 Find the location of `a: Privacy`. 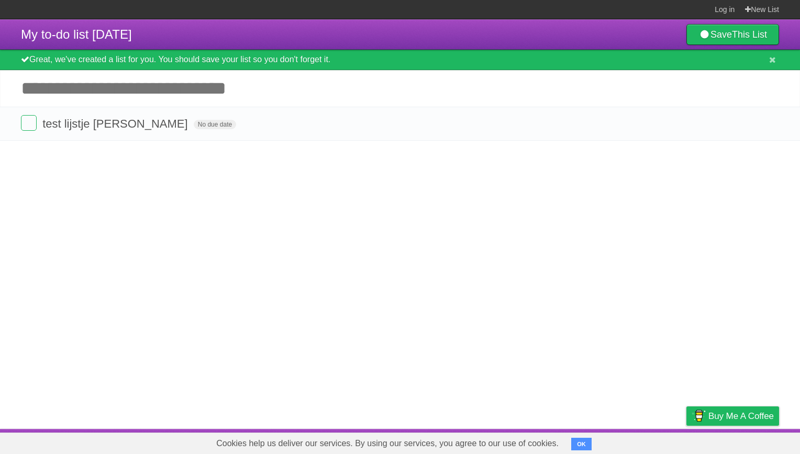

a: Privacy is located at coordinates (686, 442).